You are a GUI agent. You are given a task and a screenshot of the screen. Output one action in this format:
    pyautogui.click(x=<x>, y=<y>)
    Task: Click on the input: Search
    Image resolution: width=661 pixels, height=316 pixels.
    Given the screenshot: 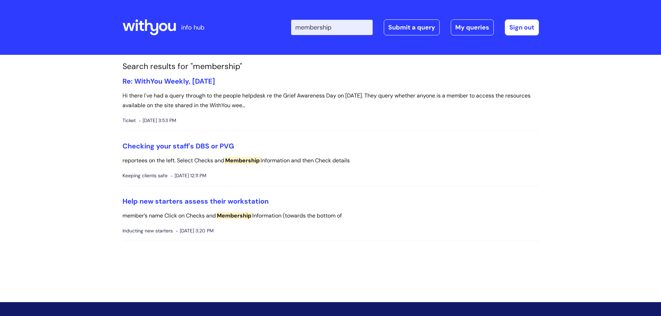 What is the action you would take?
    pyautogui.click(x=332, y=27)
    